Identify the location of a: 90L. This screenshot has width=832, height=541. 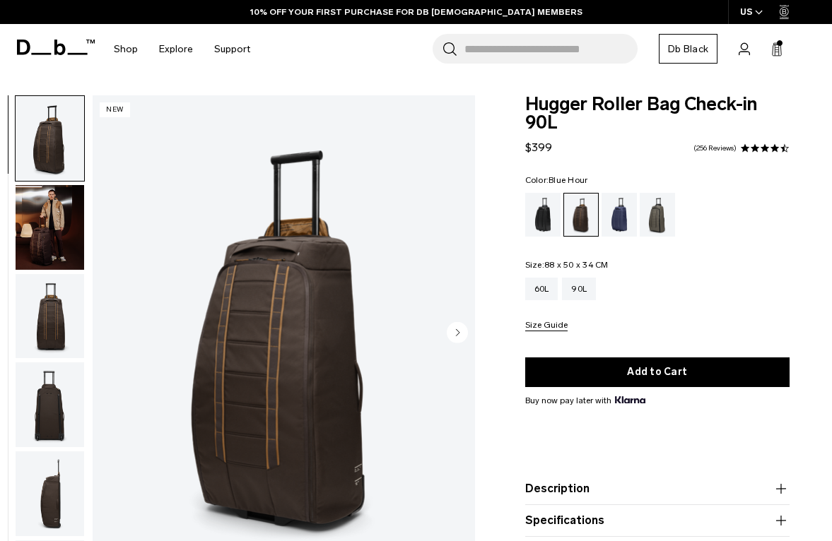
(579, 289).